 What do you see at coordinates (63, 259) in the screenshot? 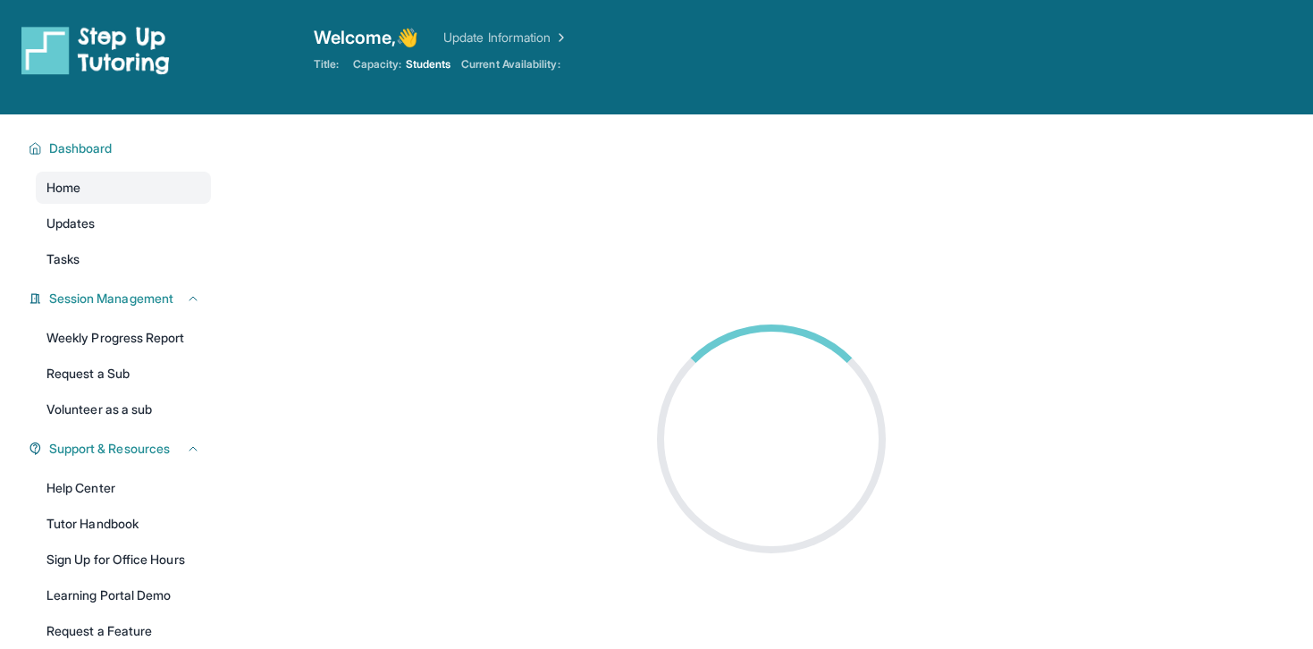
I see `span: Tasks` at bounding box center [63, 259].